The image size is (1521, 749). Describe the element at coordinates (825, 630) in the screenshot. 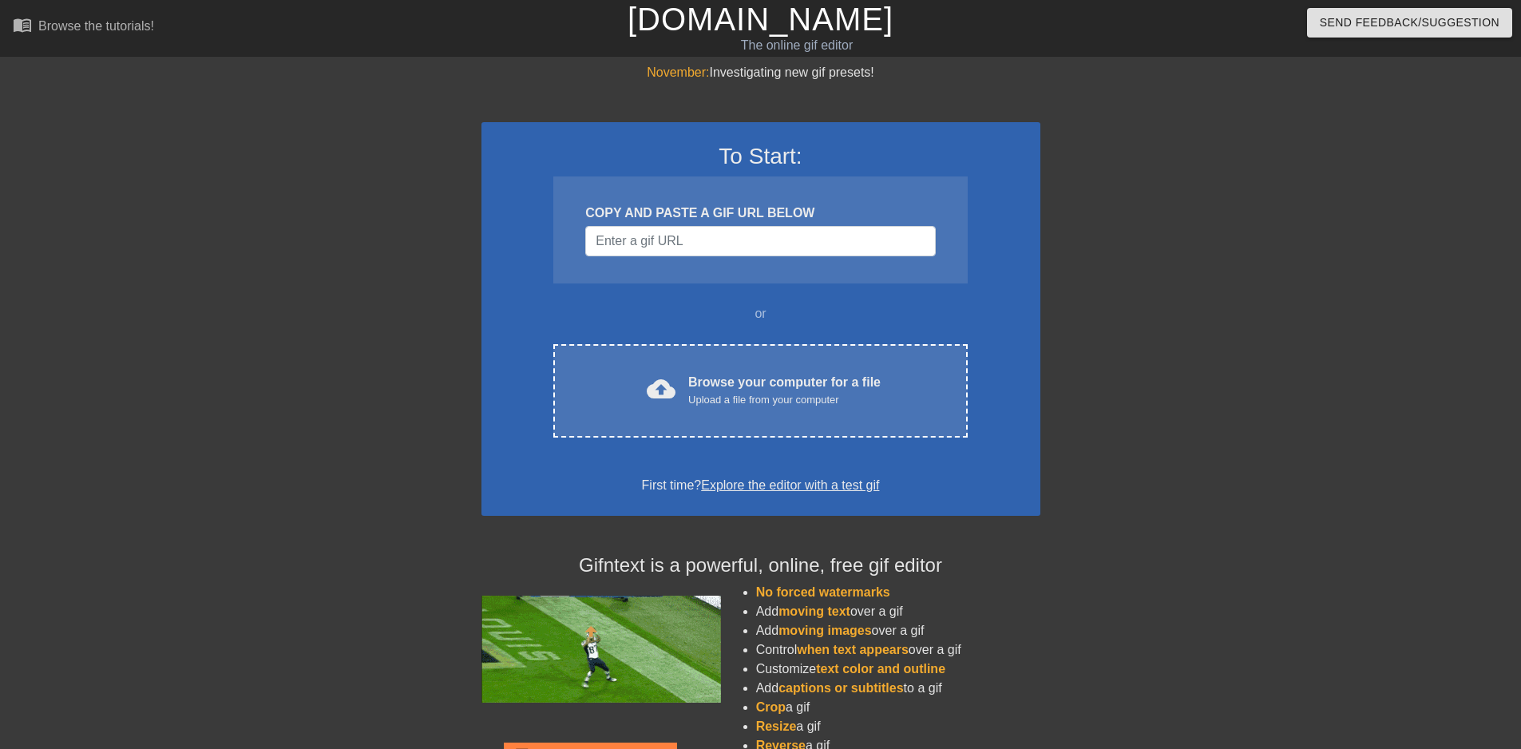

I see `span: moving images` at that location.